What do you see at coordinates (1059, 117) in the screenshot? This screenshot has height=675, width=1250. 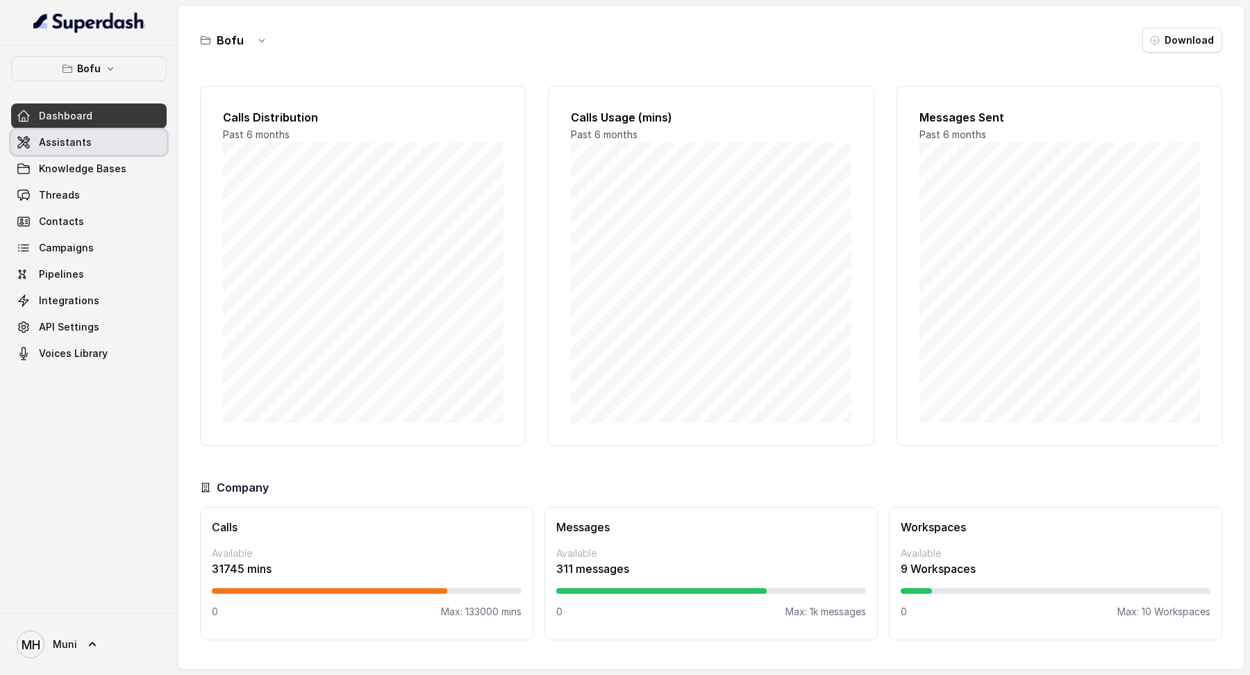 I see `h2: Messages Sent` at bounding box center [1059, 117].